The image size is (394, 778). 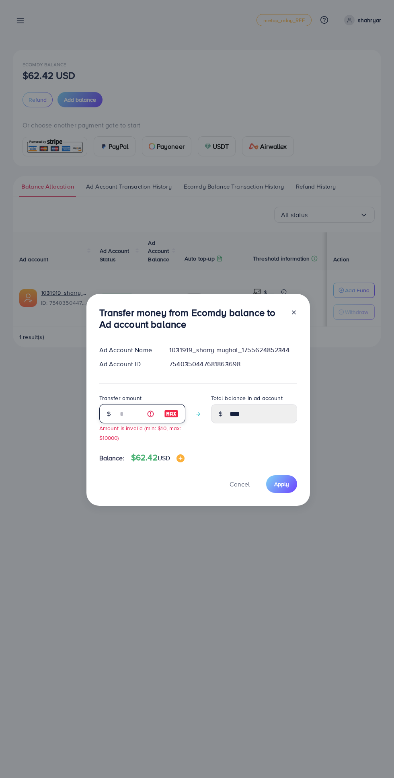 I want to click on button: Cancel, so click(x=240, y=484).